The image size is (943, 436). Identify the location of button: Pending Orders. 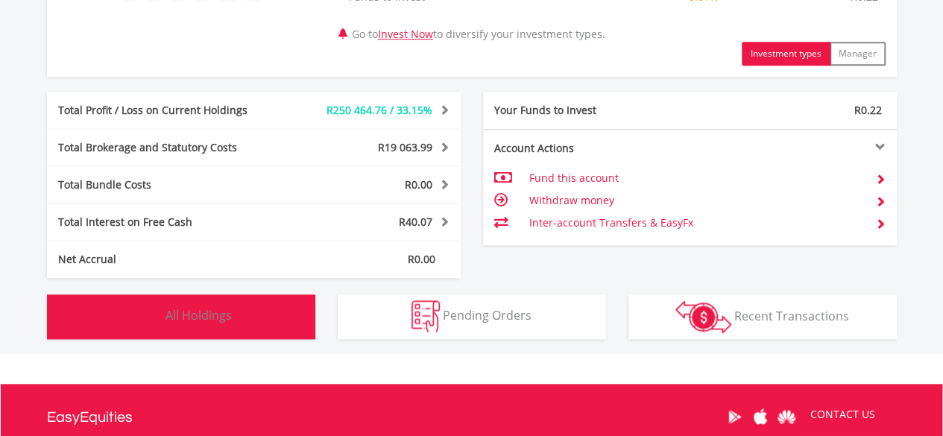
(472, 317).